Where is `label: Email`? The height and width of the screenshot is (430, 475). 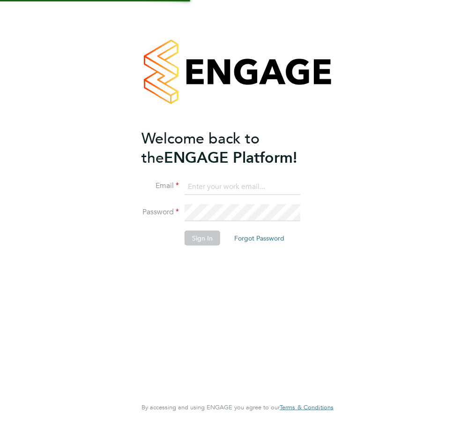
label: Email is located at coordinates (160, 186).